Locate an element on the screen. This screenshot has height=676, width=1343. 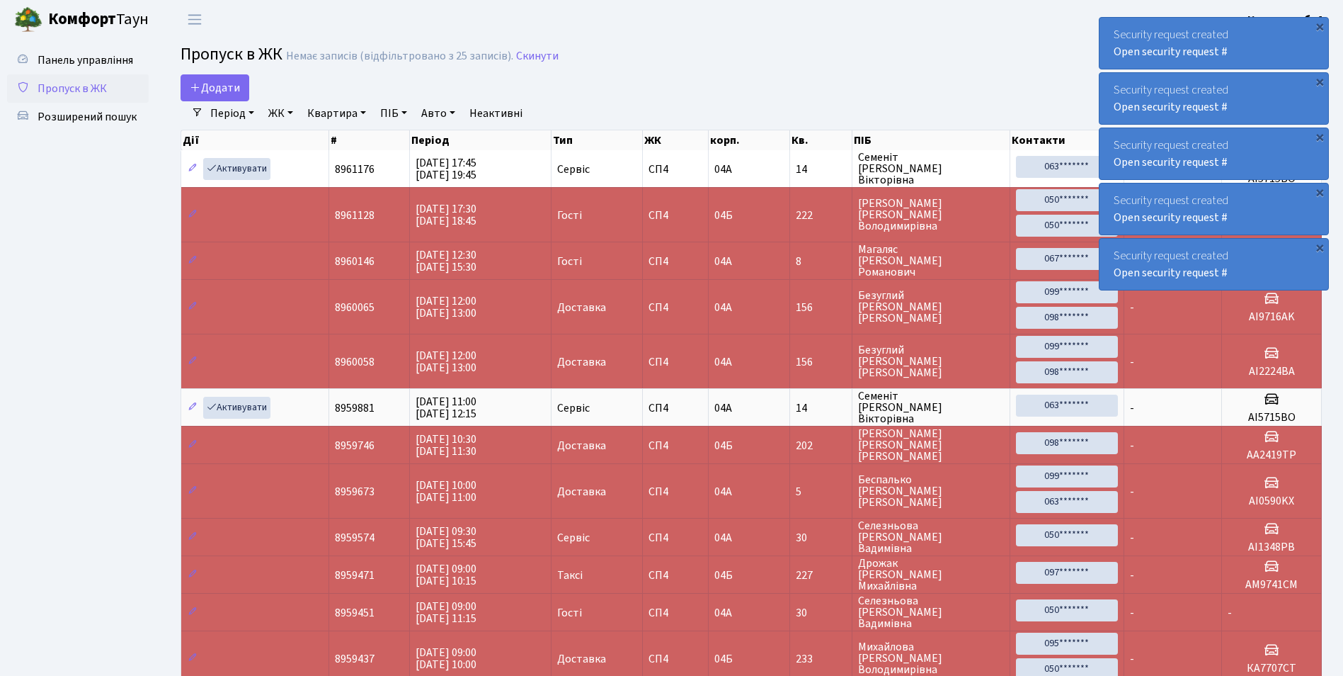
h5: КА7707СТ is located at coordinates (1272, 668).